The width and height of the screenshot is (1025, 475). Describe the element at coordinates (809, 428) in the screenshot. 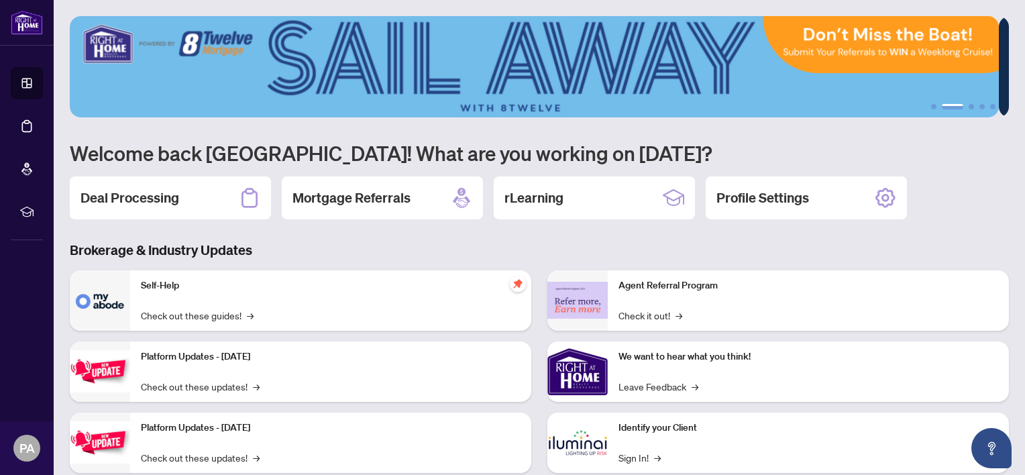

I see `p: Identify your Client` at that location.